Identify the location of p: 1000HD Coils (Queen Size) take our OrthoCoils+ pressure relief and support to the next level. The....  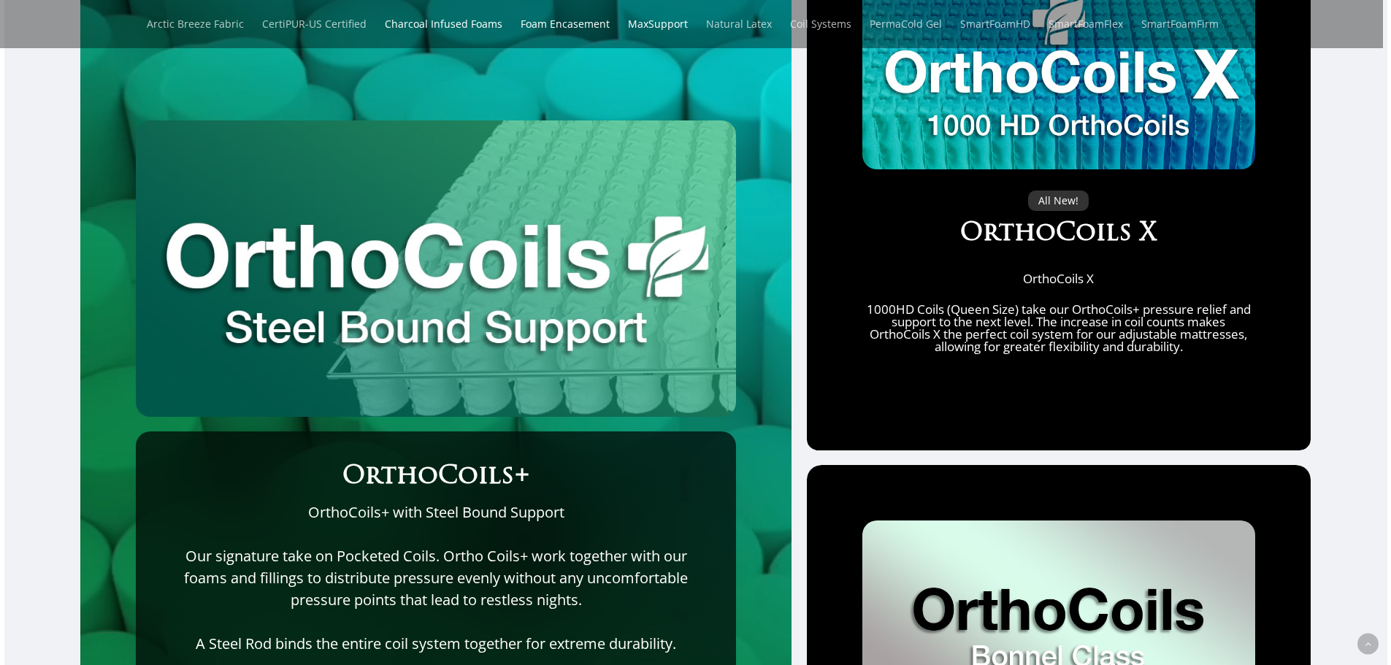
(1059, 328).